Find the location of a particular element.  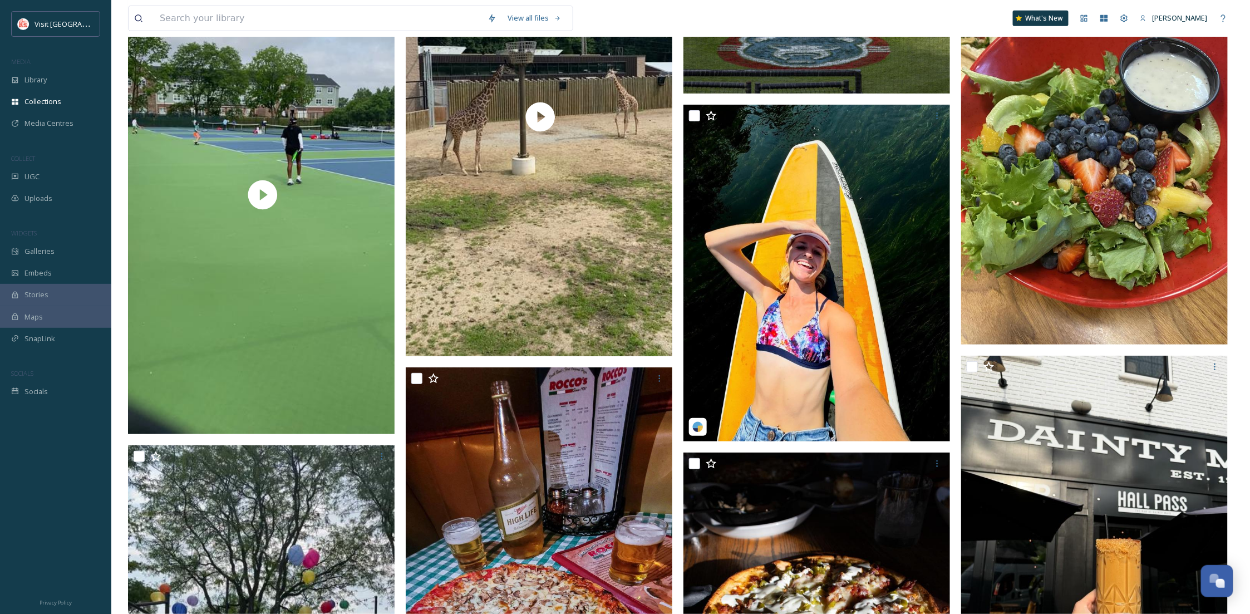

div: View all files is located at coordinates (534, 18).